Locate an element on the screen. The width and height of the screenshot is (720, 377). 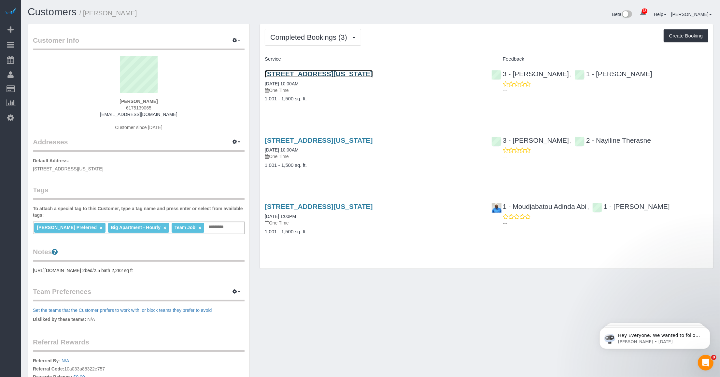
img: Profile image for Ellie is located at coordinates (20, 25).